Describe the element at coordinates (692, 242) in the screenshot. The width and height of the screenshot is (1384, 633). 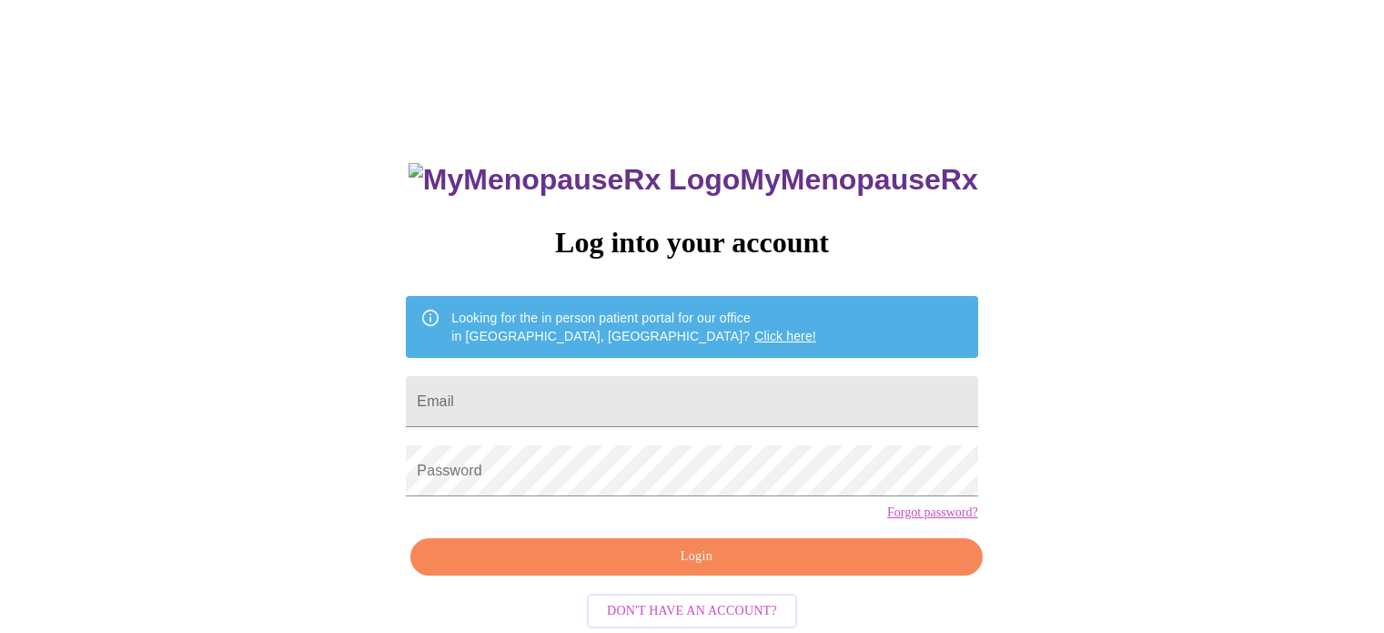
I see `h3: Log into your account` at that location.